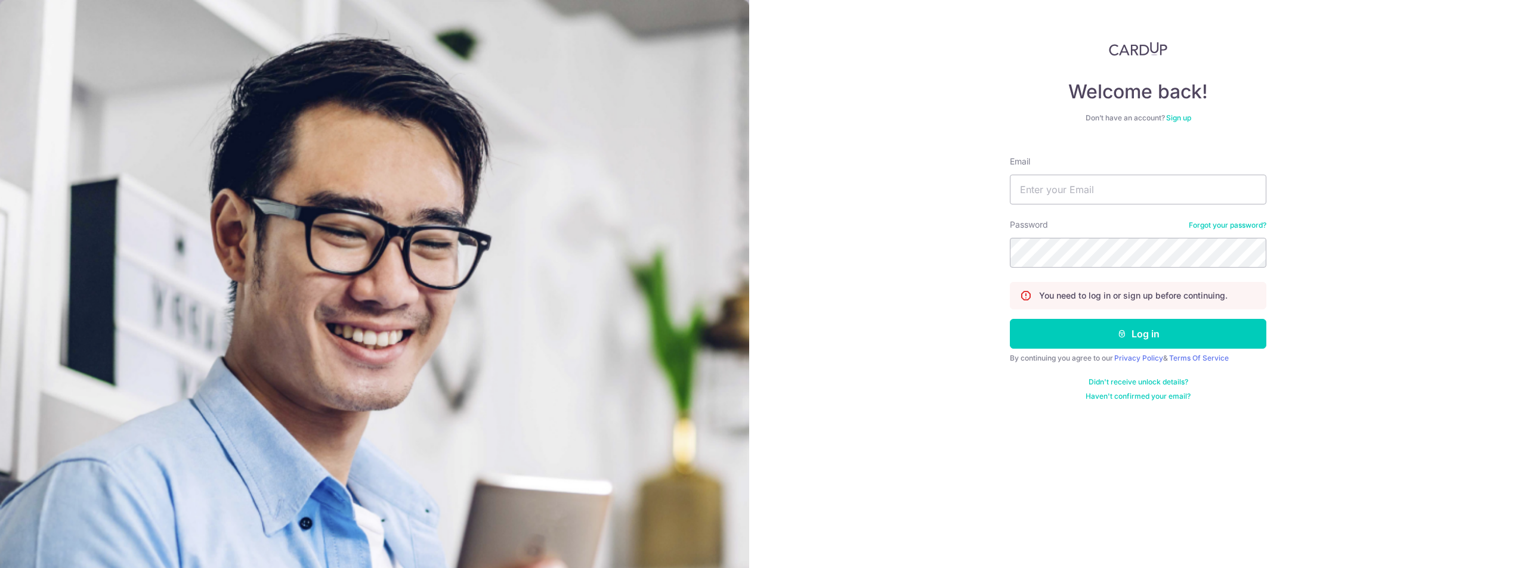 This screenshot has height=568, width=1527. What do you see at coordinates (1138, 49) in the screenshot?
I see `img: CardUp Logo` at bounding box center [1138, 49].